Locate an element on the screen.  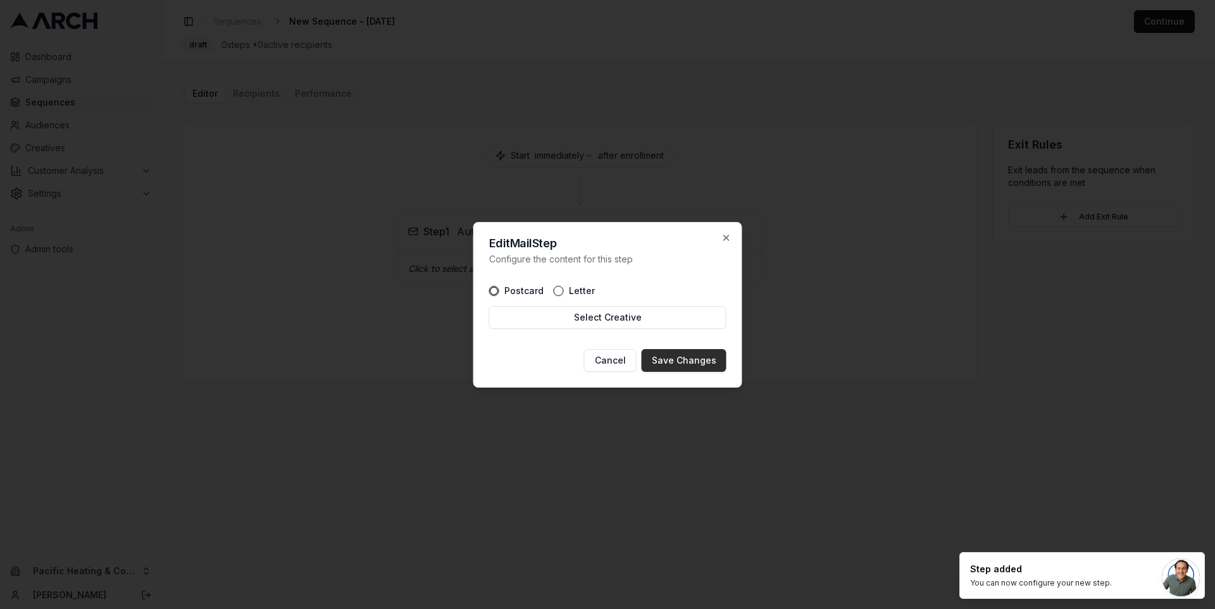
p: Configure the content for this step is located at coordinates (607, 259).